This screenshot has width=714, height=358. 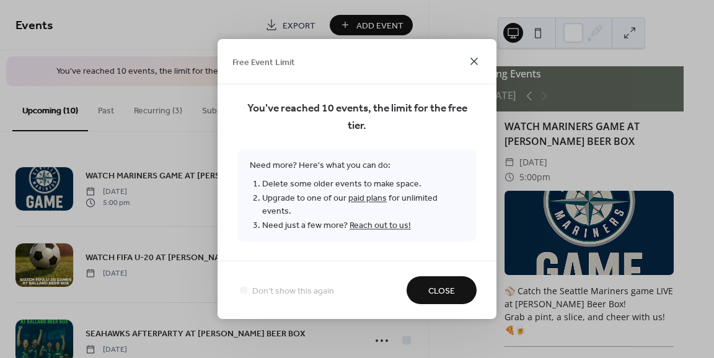 What do you see at coordinates (441, 290) in the screenshot?
I see `button: Close` at bounding box center [441, 290].